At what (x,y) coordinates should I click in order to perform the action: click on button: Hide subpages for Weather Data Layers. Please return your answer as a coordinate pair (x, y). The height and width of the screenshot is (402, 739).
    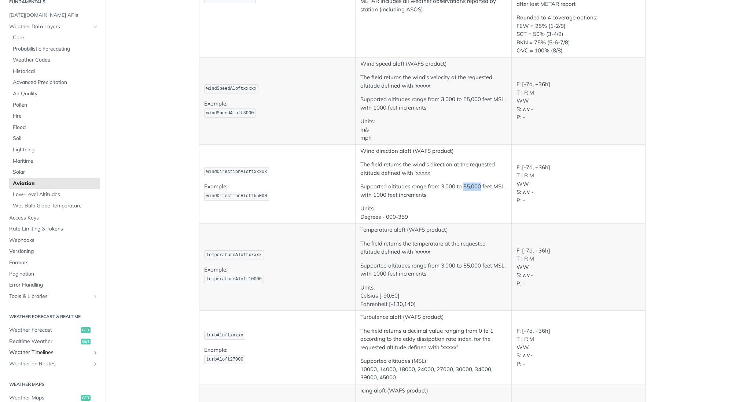
    Looking at the image, I should click on (95, 27).